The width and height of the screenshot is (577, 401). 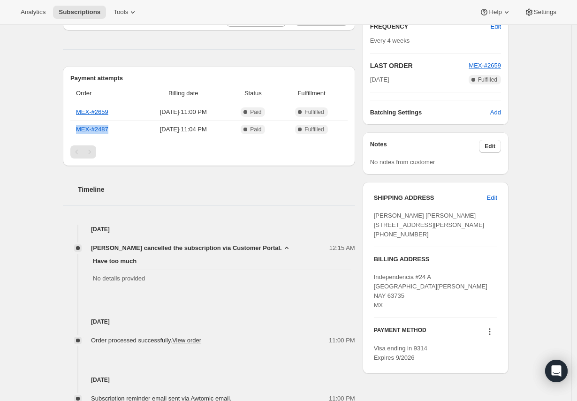 What do you see at coordinates (435, 259) in the screenshot?
I see `h3: BILLING ADDRESS` at bounding box center [435, 259].